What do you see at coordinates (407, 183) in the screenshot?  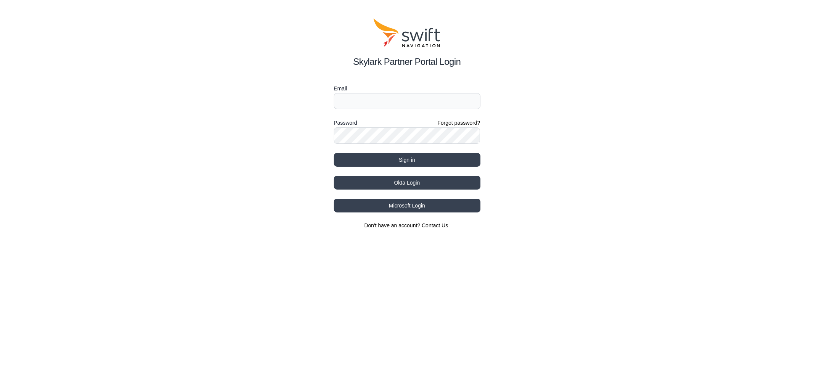 I see `button: Okta Login` at bounding box center [407, 183].